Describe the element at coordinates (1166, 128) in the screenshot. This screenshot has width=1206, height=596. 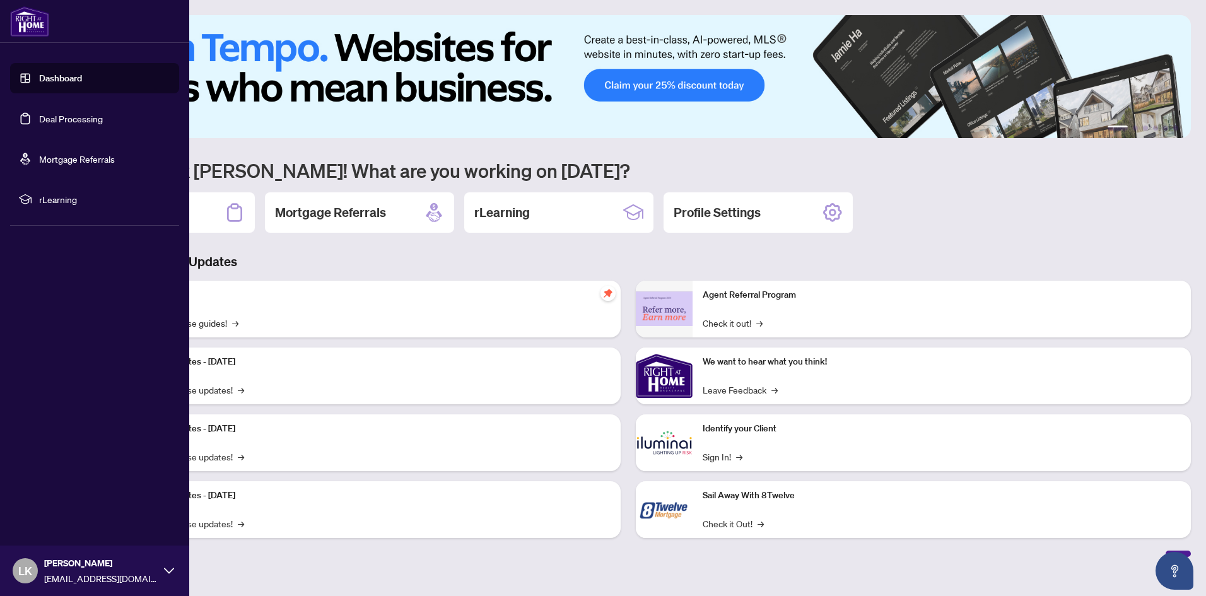
I see `button: 5` at that location.